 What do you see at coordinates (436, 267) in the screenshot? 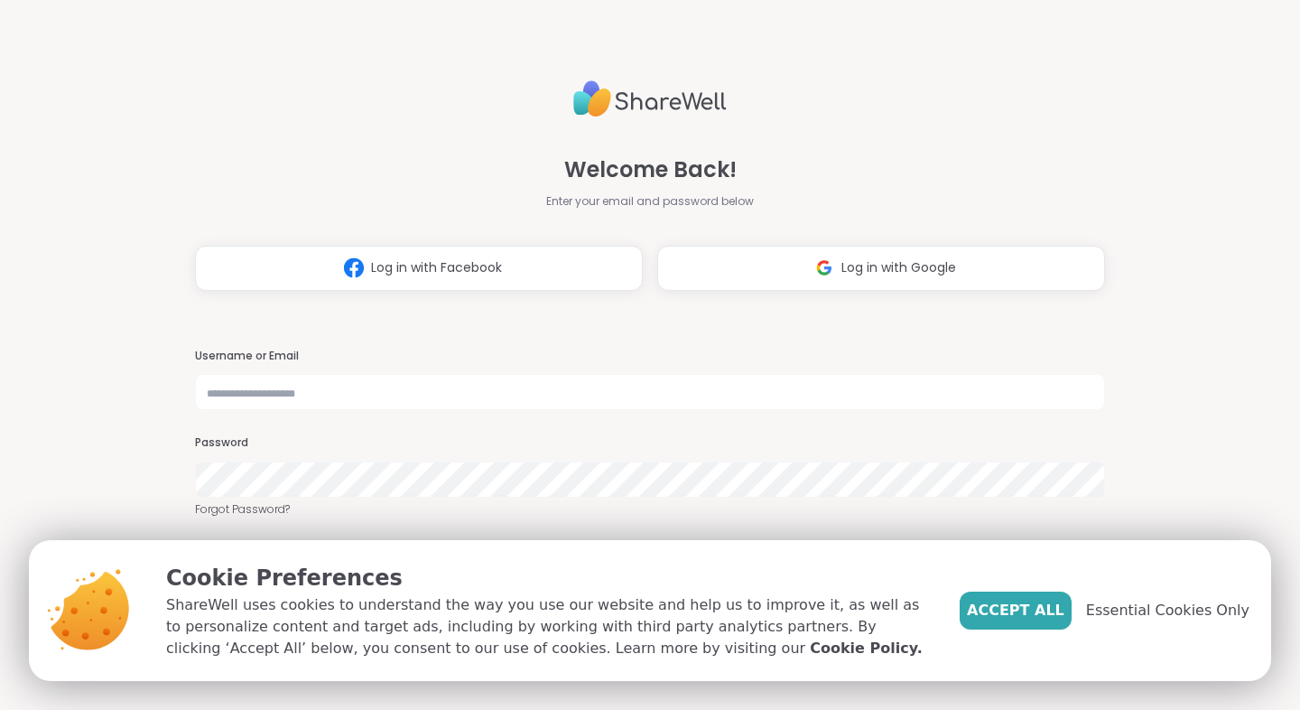
I see `span: Log in with Facebook` at bounding box center [436, 267].